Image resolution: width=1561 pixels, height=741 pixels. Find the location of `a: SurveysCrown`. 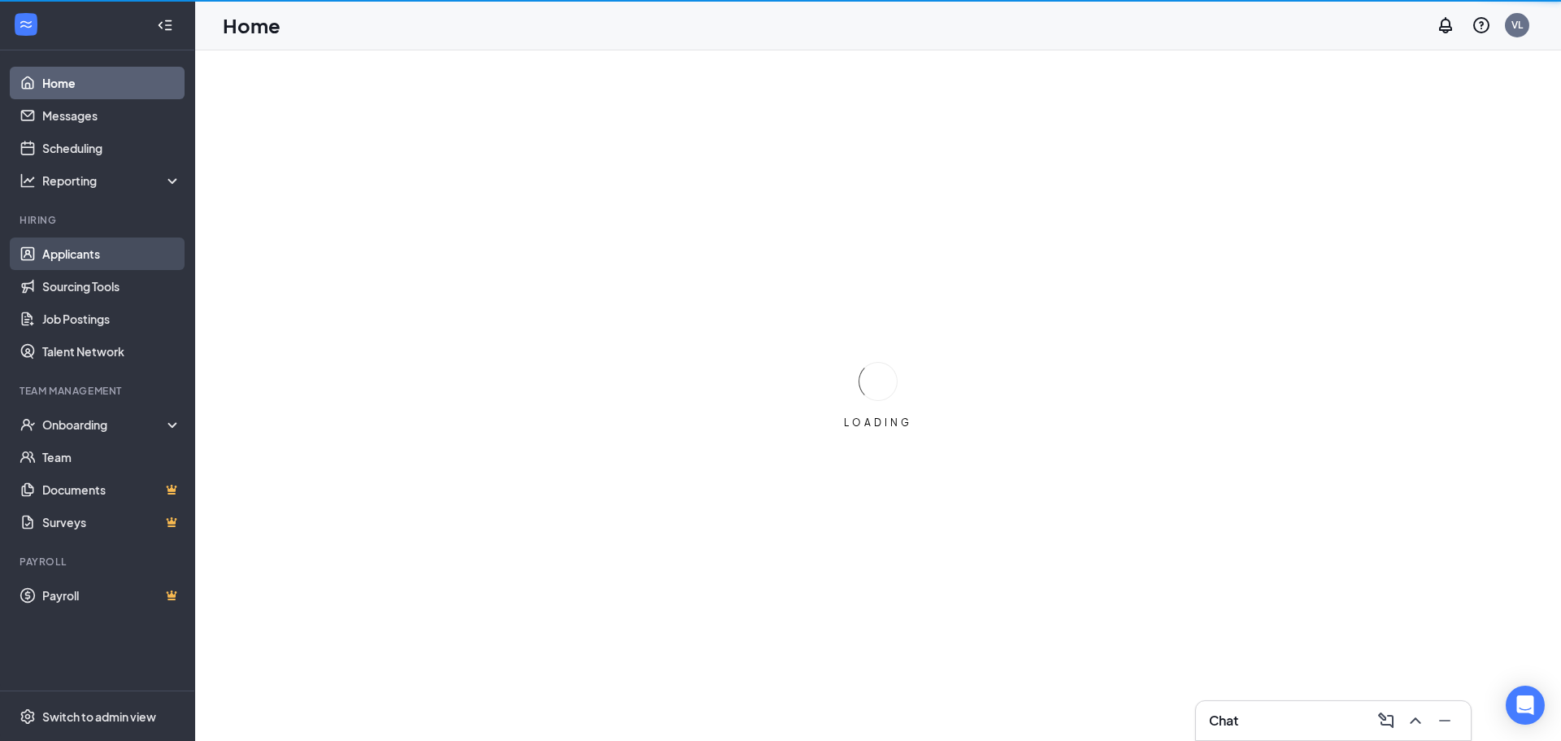

a: SurveysCrown is located at coordinates (111, 522).